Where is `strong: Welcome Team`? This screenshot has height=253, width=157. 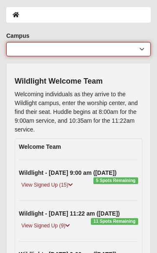
strong: Welcome Team is located at coordinates (40, 147).